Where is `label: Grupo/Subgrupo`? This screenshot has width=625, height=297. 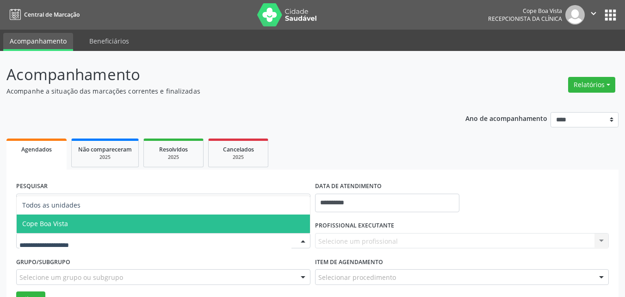
label: Grupo/Subgrupo is located at coordinates (43, 262).